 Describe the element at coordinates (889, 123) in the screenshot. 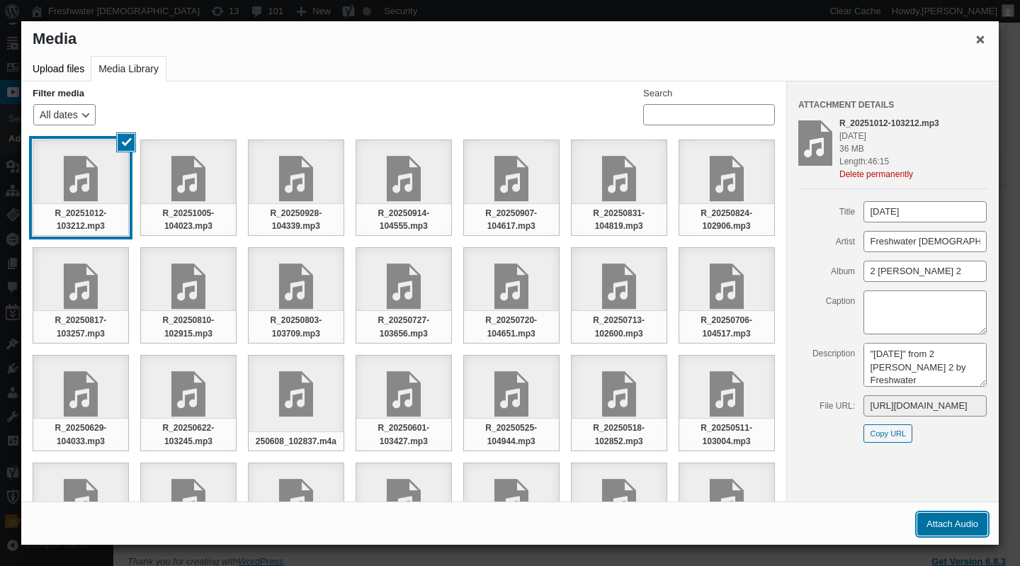

I see `div: R_20251012-103212.mp3` at that location.